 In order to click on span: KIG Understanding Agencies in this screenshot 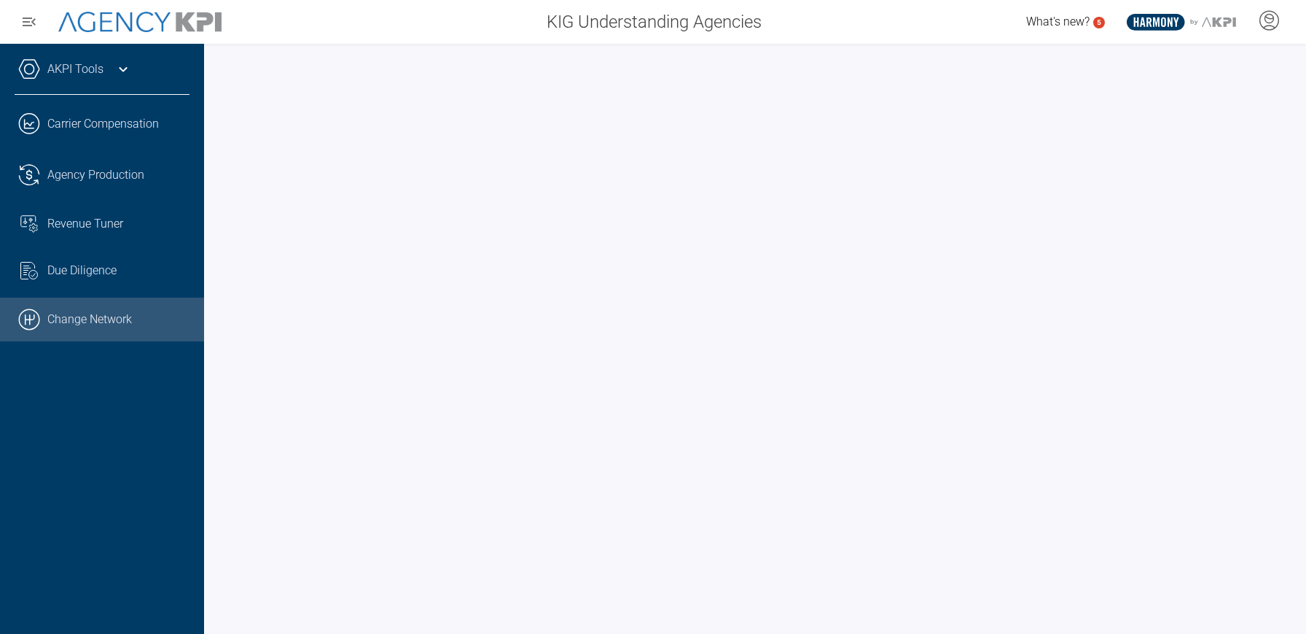, I will do `click(654, 22)`.